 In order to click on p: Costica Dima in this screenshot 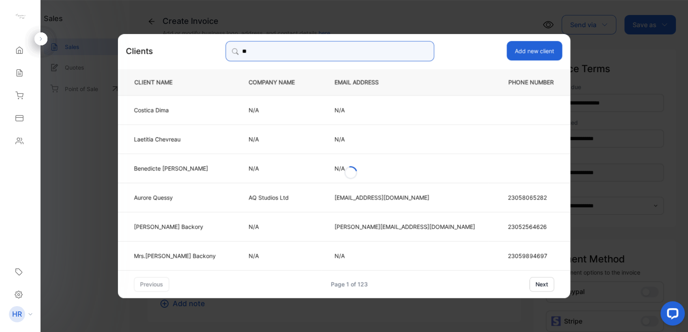, I will do `click(175, 110)`.